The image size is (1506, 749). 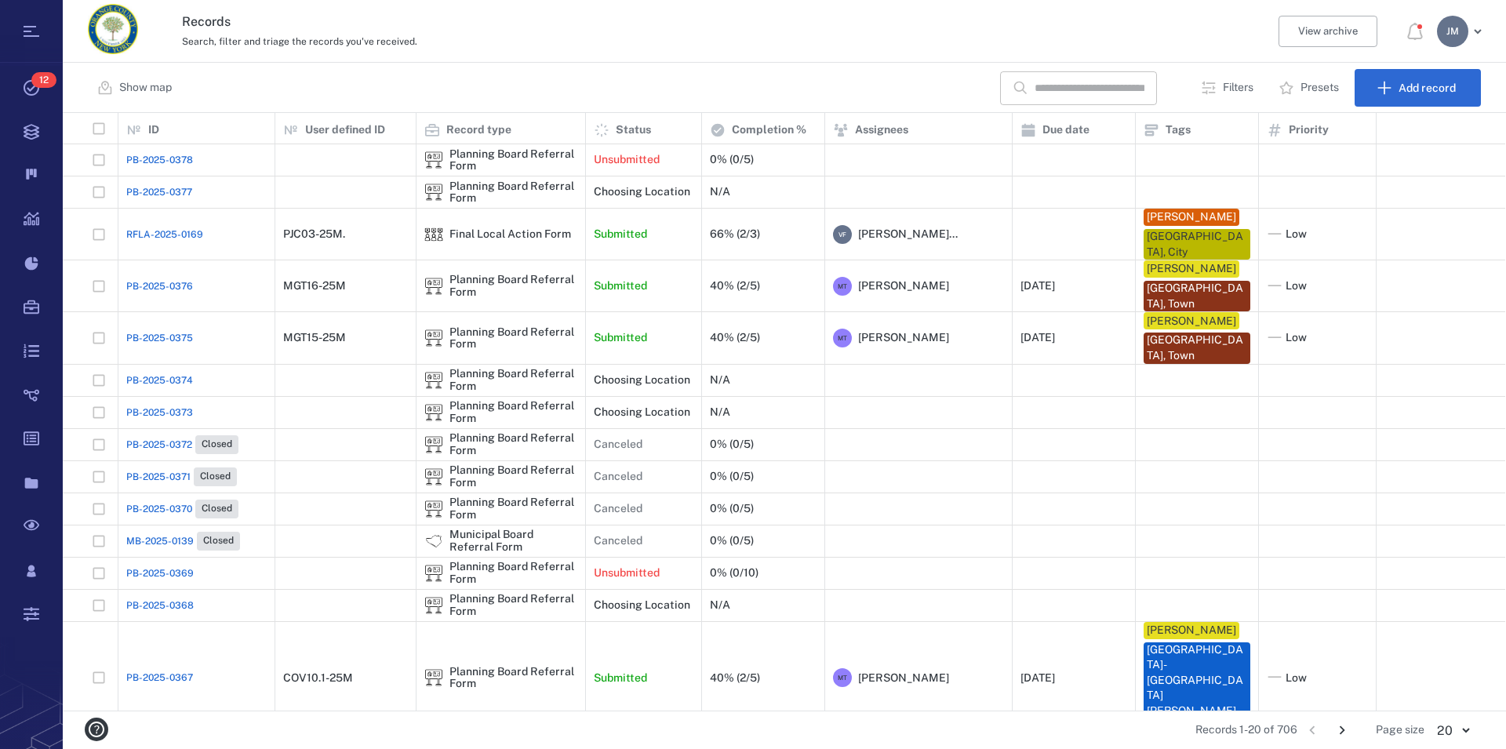 I want to click on p: Completion %, so click(x=769, y=130).